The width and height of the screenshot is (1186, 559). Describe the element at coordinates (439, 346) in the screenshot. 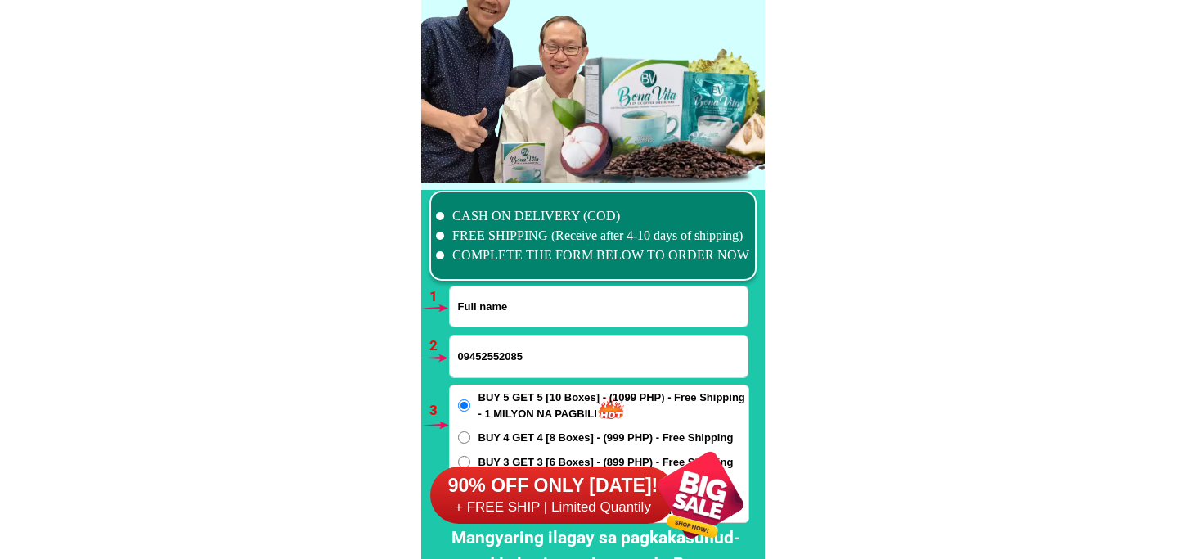

I see `h6: 2` at that location.